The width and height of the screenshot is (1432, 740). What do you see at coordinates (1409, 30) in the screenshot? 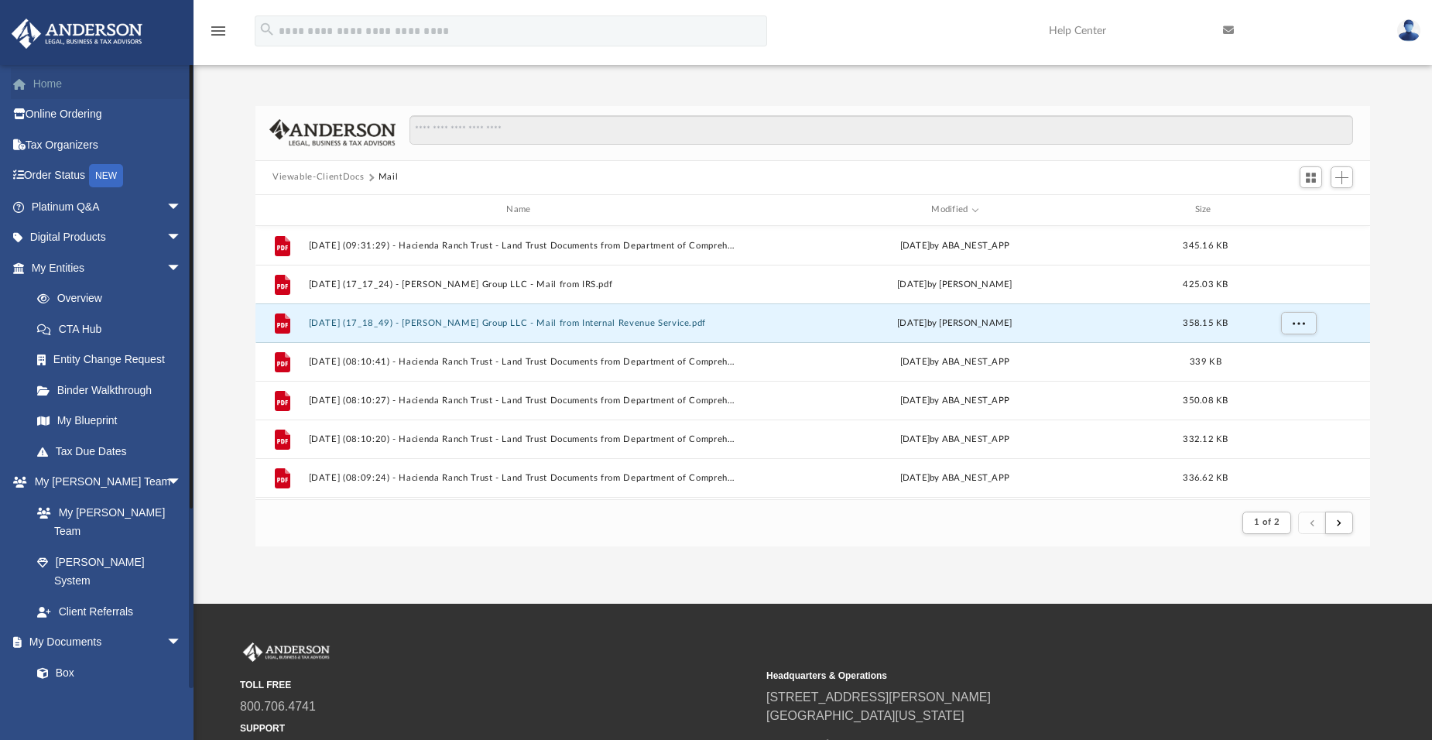
I see `img: User Pic` at bounding box center [1409, 30].